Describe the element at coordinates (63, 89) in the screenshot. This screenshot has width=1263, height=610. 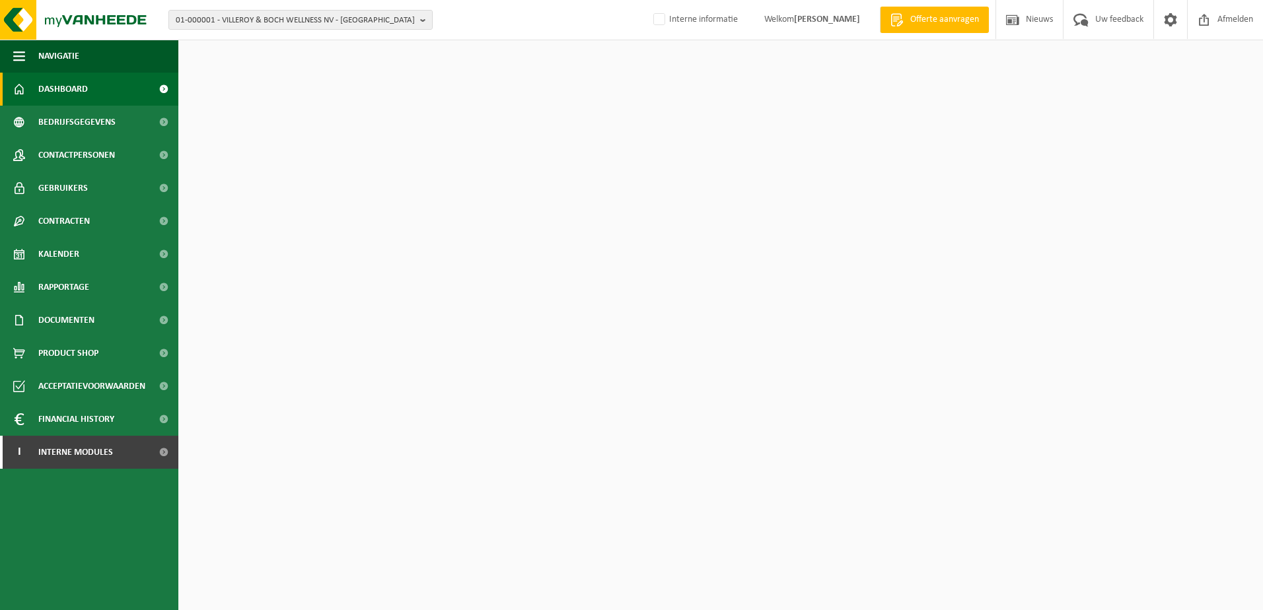
I see `span: Dashboard` at that location.